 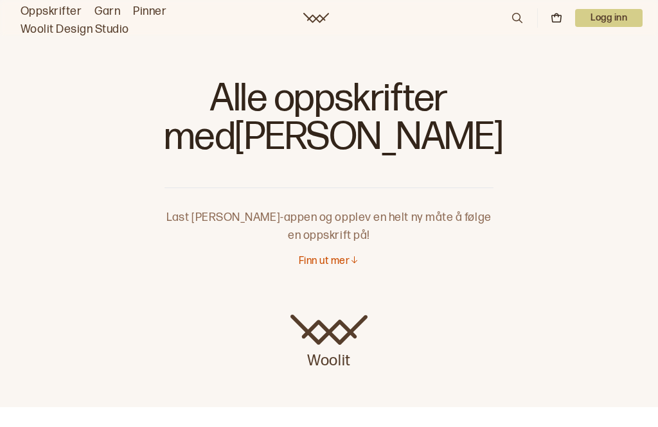 I want to click on button: Finn ut mer, so click(x=329, y=261).